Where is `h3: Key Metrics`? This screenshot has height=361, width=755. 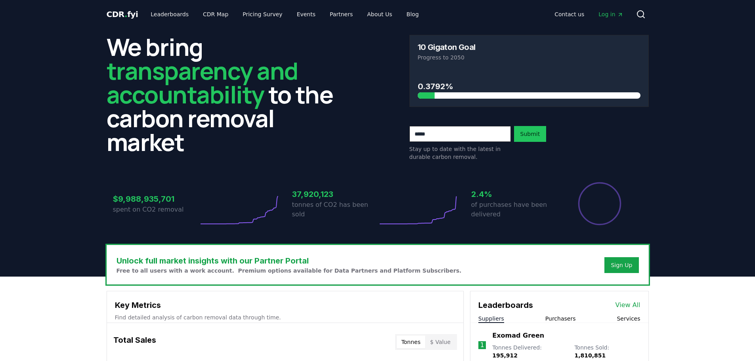
h3: Key Metrics is located at coordinates (285, 305).